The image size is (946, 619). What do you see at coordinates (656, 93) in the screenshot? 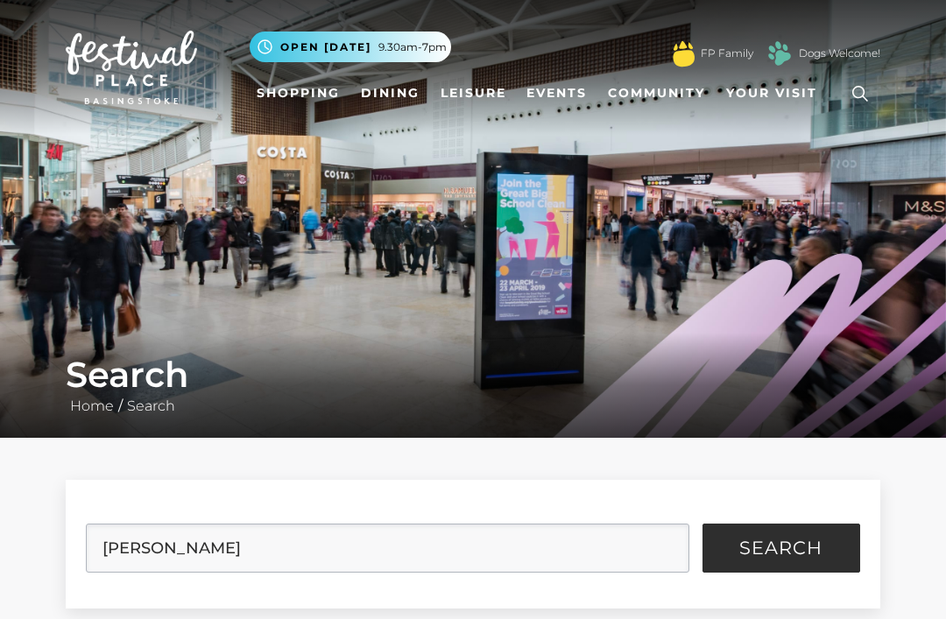
I see `a: Community` at bounding box center [656, 93].